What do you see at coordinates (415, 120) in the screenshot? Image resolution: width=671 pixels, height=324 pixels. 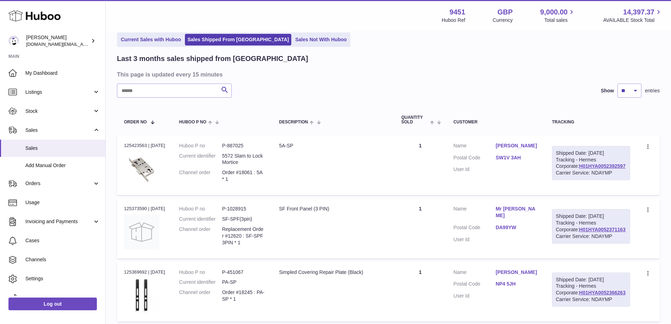 I see `span: Quantity Sold` at bounding box center [415, 120].